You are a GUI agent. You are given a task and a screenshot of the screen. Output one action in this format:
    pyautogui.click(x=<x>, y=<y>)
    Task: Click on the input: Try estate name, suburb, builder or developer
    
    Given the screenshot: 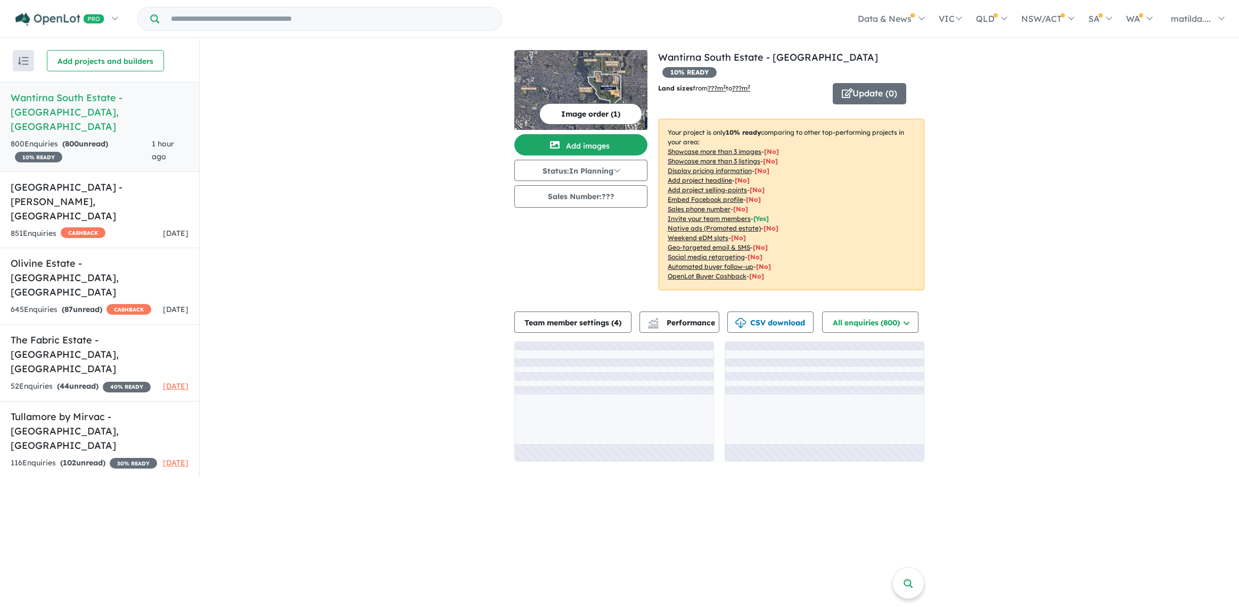 What is the action you would take?
    pyautogui.click(x=330, y=19)
    